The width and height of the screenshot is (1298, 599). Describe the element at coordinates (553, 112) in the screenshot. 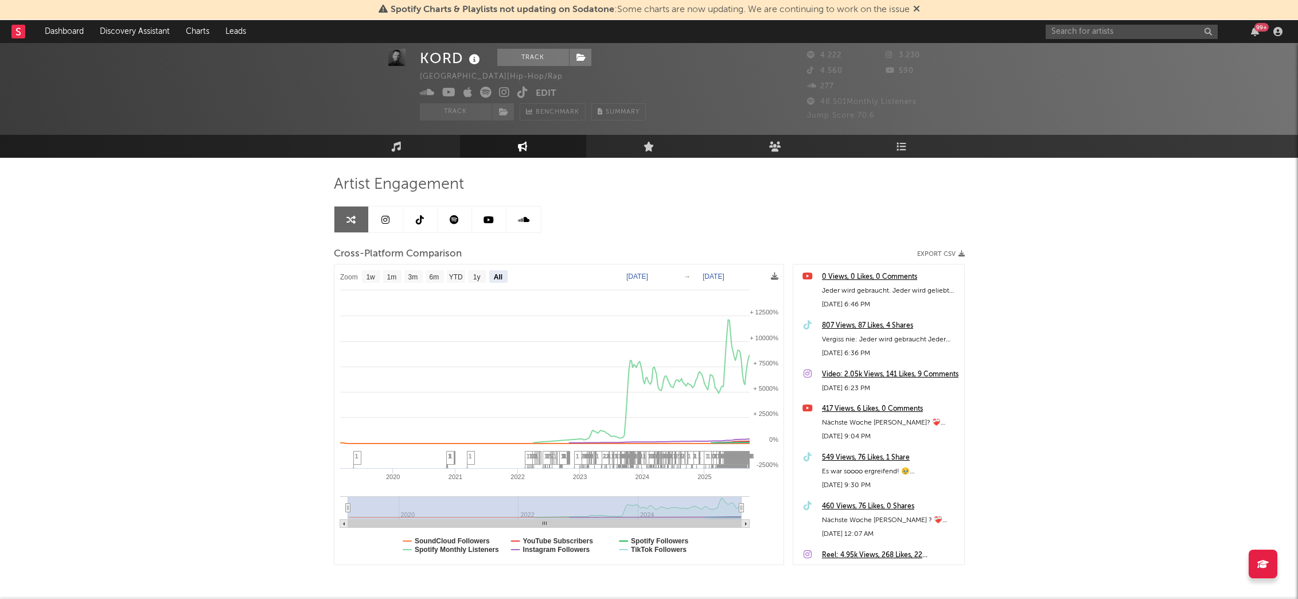

I see `a: Benchmark` at that location.